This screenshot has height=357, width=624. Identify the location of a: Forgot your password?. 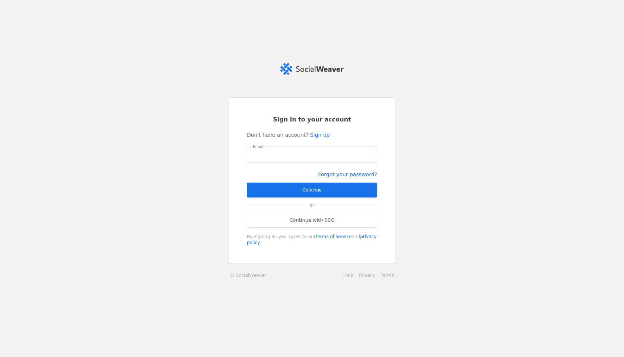
(347, 174).